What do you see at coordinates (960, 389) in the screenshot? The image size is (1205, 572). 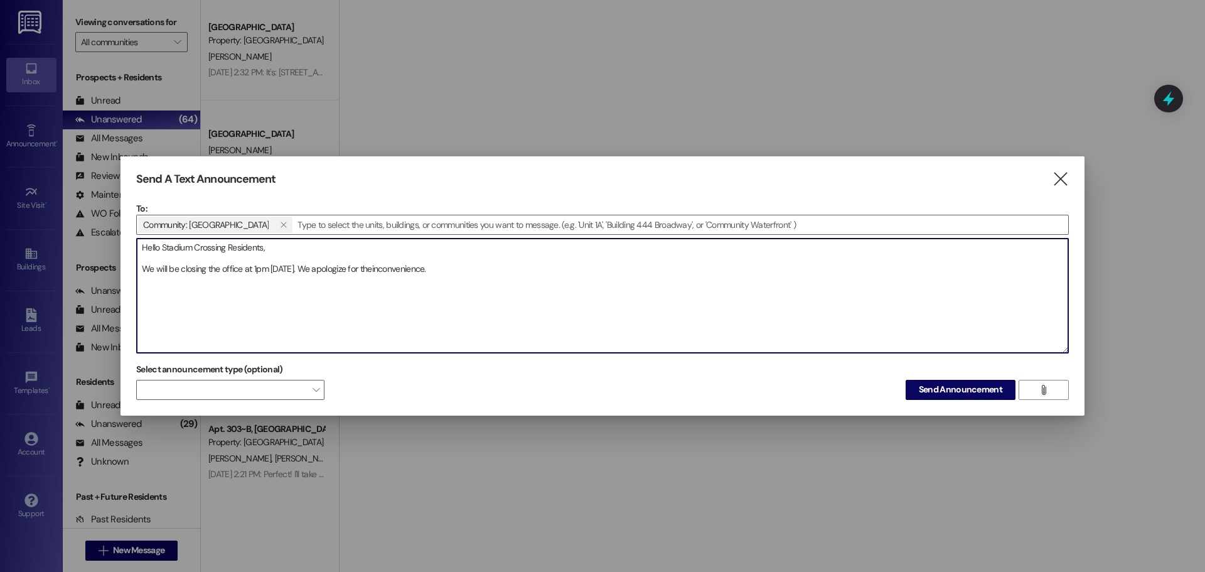 I see `span: Send Announcement` at bounding box center [960, 389].